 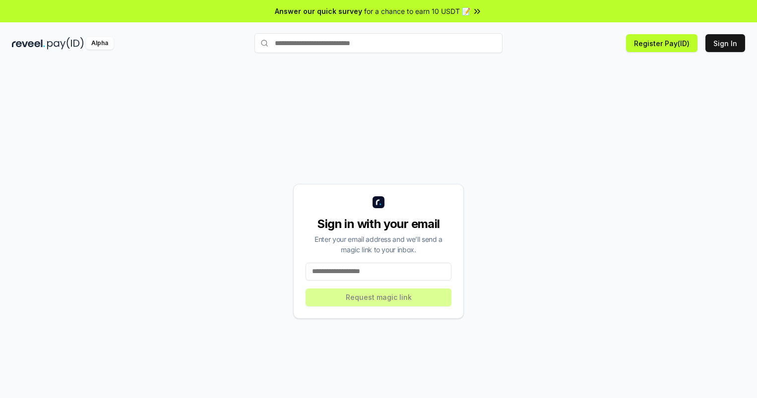 I want to click on img: reveel_dark, so click(x=28, y=43).